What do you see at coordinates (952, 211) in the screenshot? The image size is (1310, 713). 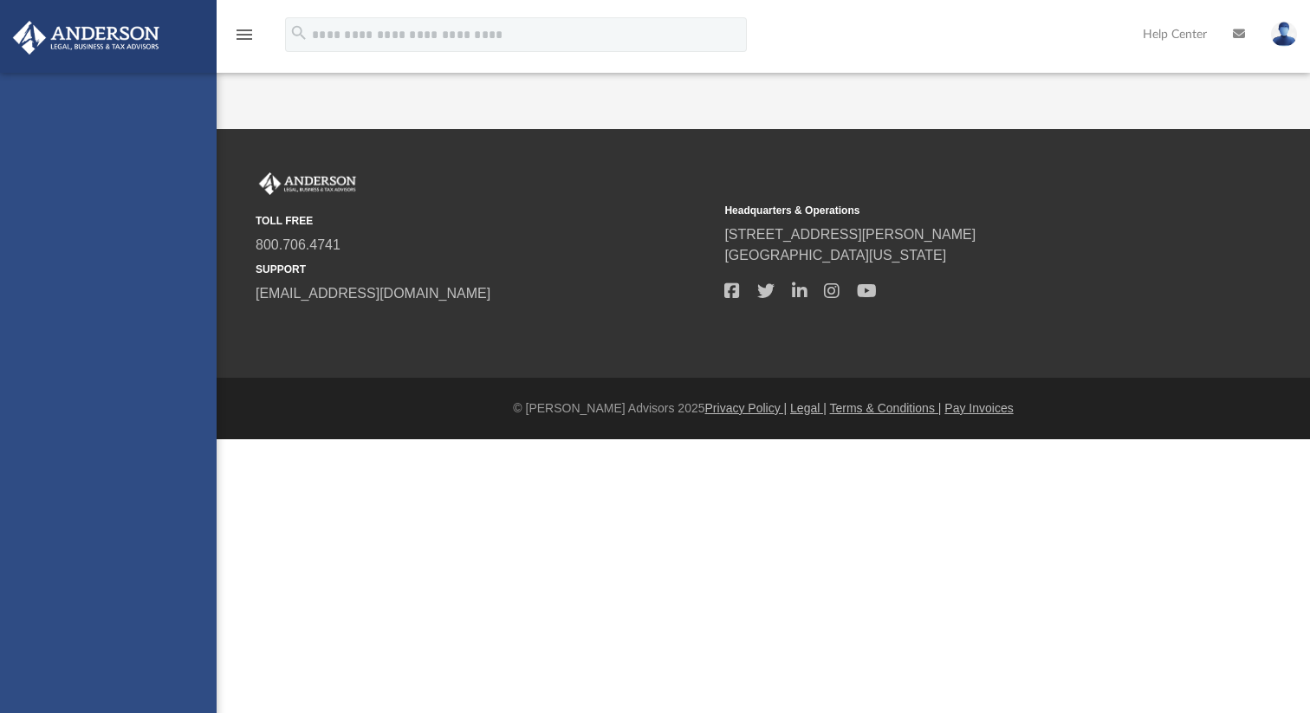 I see `small: Headquarters & Operations` at bounding box center [952, 211].